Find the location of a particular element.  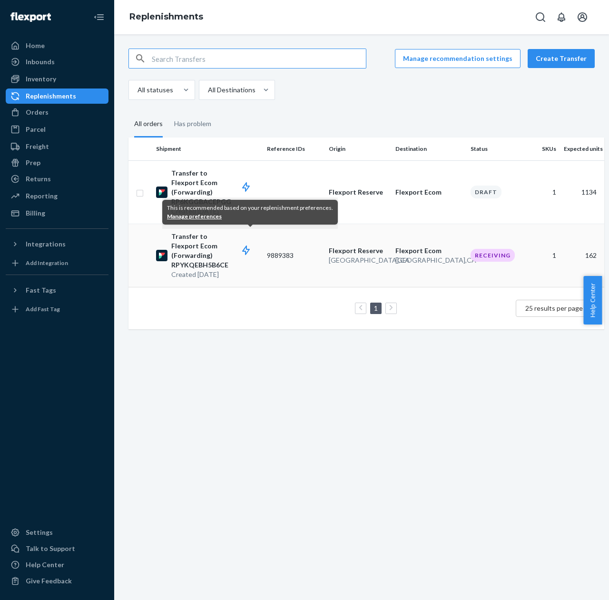

button: Fast Tags is located at coordinates (57, 290).